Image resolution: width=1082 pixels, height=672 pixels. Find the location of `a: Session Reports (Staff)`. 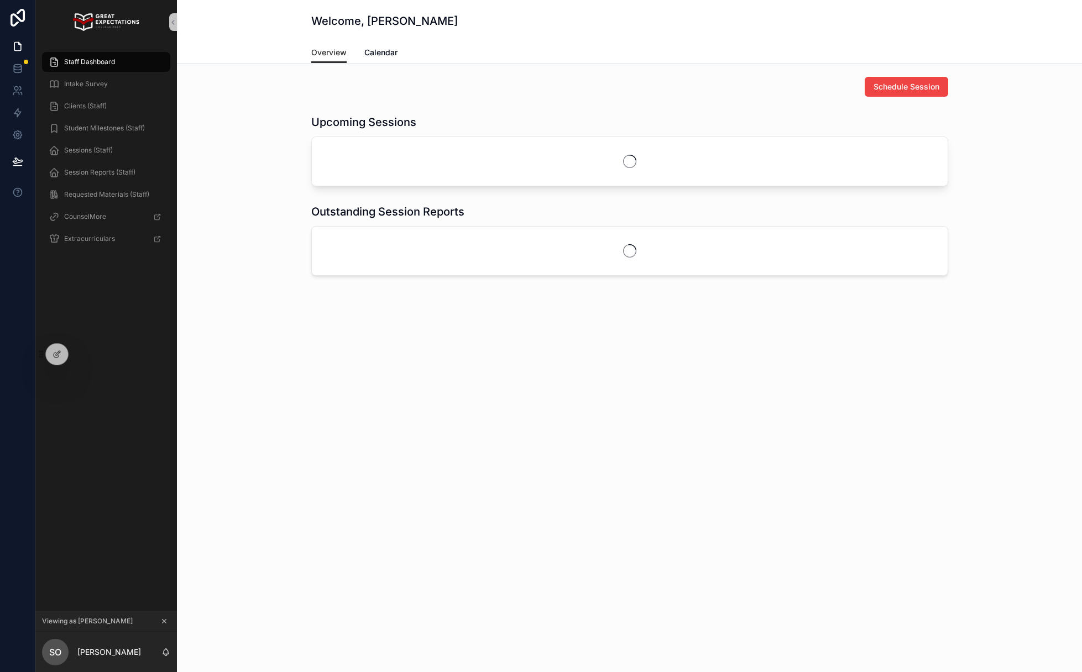

a: Session Reports (Staff) is located at coordinates (106, 173).